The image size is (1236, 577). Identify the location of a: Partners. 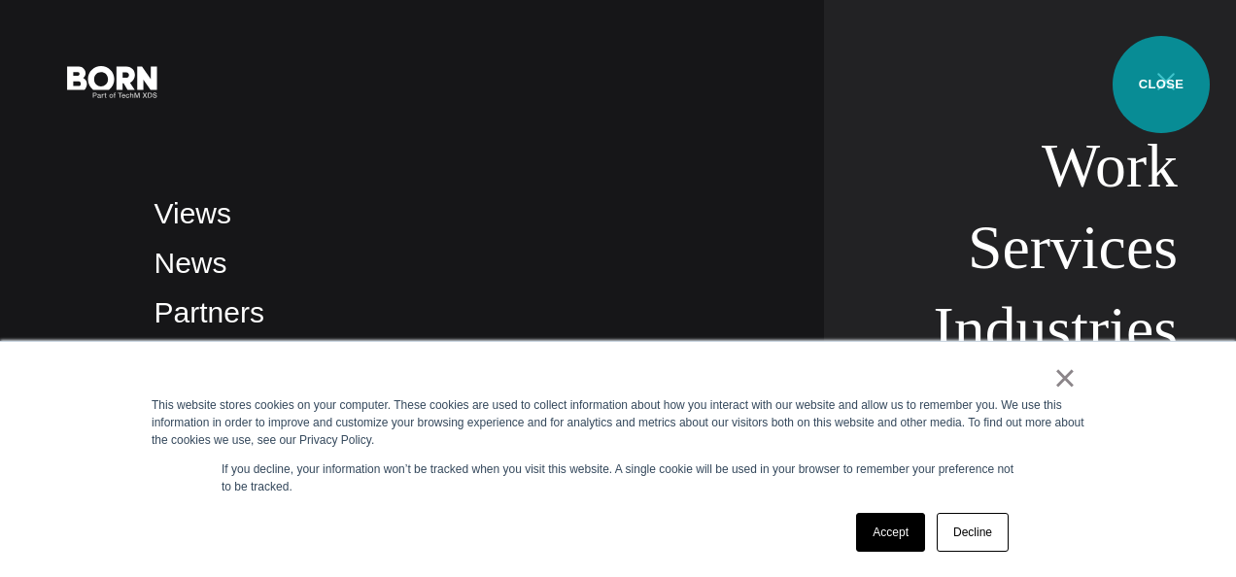
(209, 312).